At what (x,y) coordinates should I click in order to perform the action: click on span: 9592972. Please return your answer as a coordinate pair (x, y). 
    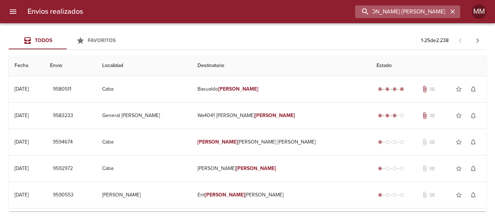
    Looking at the image, I should click on (63, 168).